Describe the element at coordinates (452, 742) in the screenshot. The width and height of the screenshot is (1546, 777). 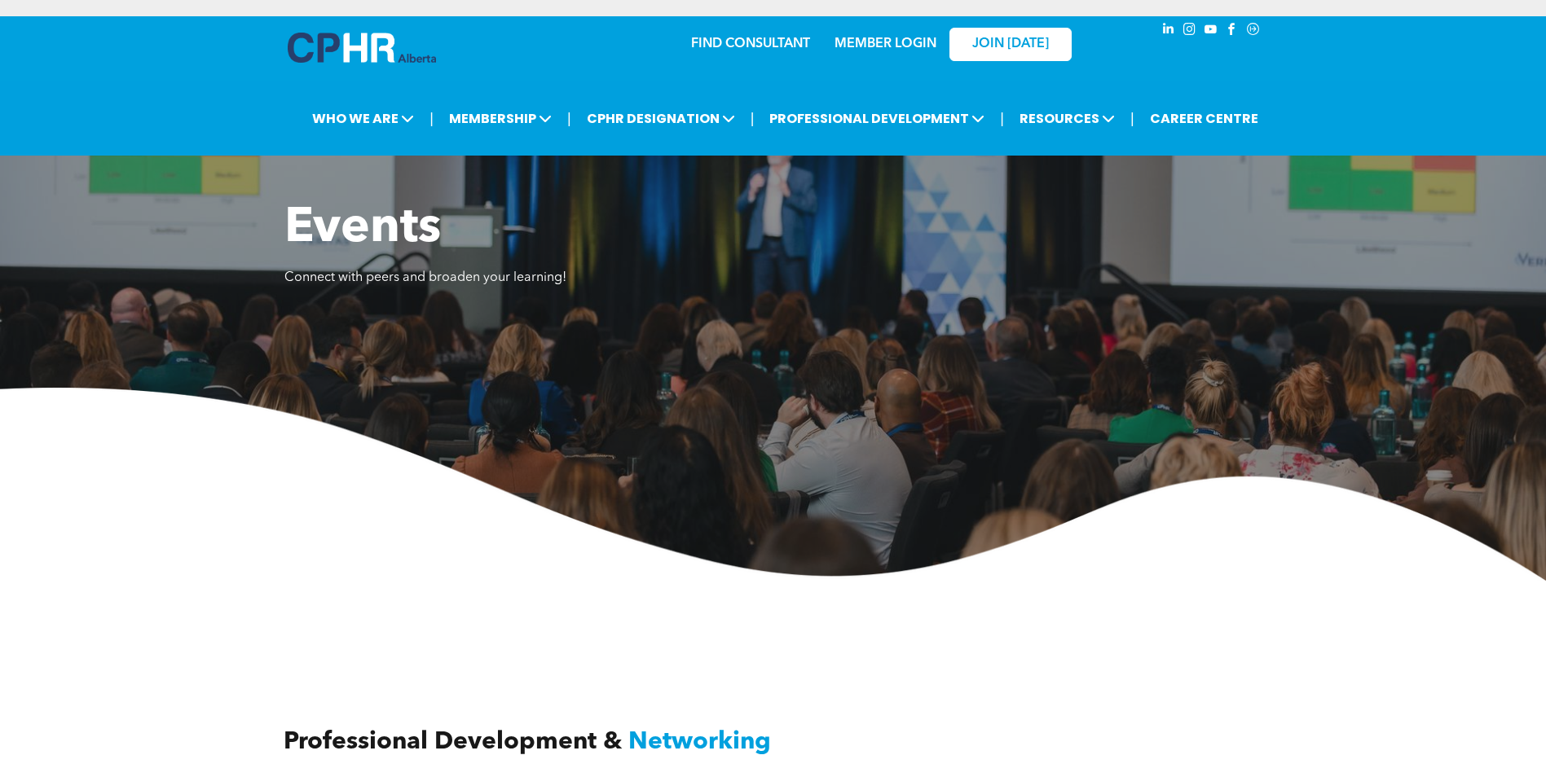
I see `span: Professional Development &` at that location.